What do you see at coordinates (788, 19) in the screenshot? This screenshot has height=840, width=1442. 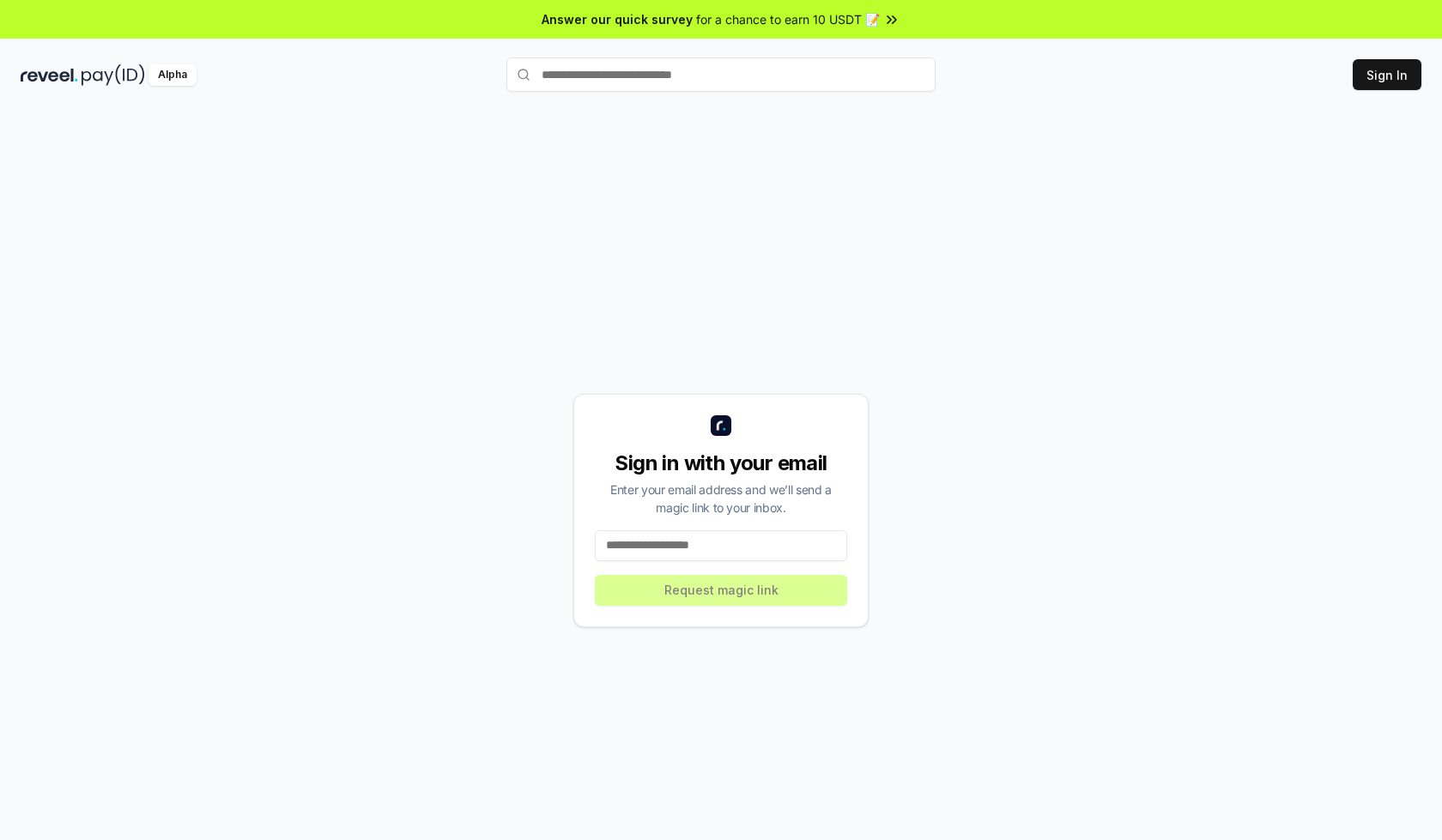 I see `span: for a chance to earn 10 USDT 📝` at bounding box center [788, 19].